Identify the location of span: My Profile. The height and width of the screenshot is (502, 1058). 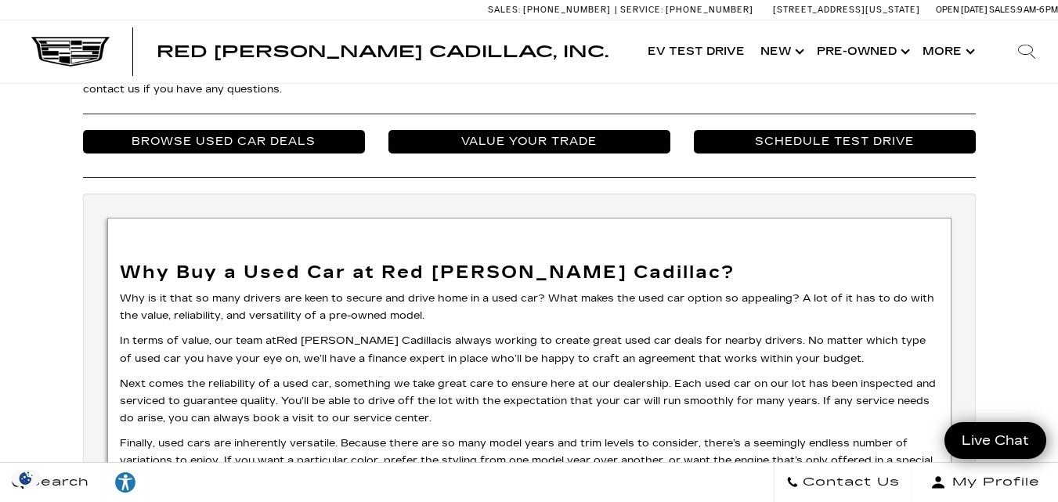
(993, 482).